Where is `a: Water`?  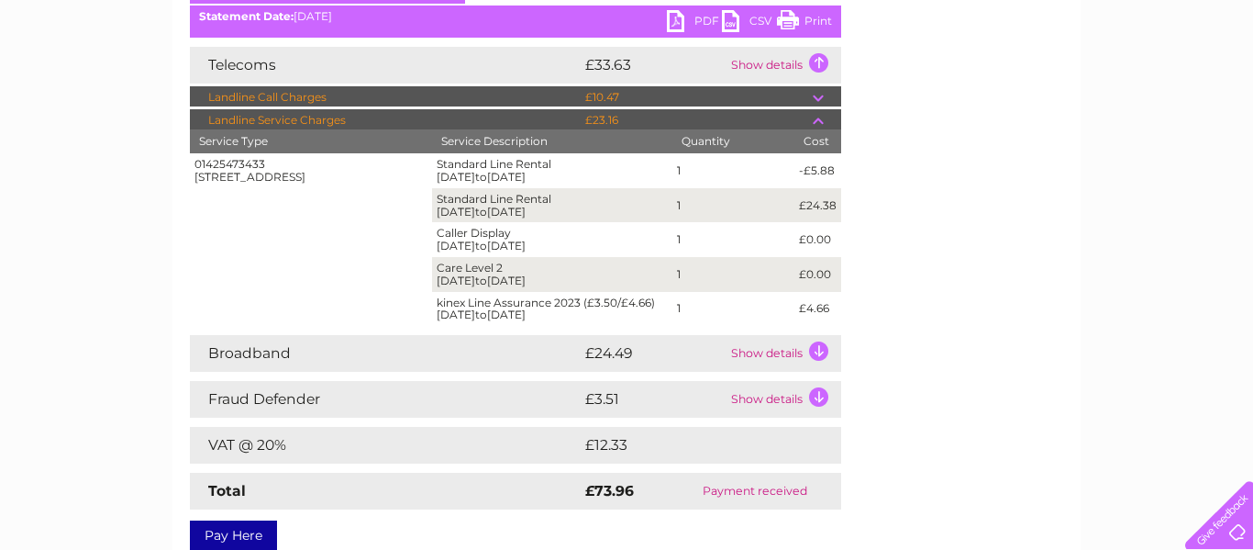
a: Water is located at coordinates (948, 84).